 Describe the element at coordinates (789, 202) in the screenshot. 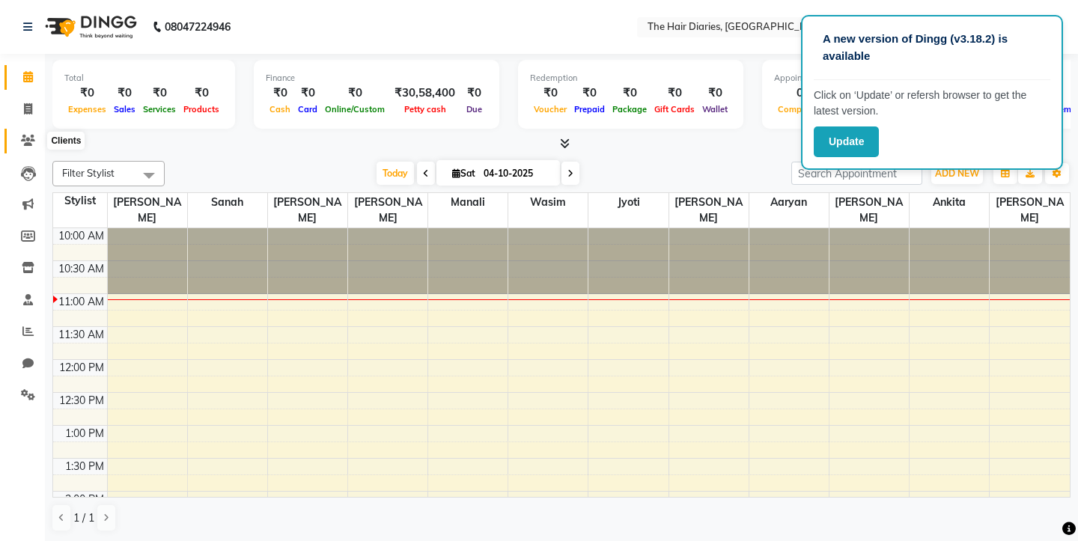

I see `span: Aaryan` at that location.